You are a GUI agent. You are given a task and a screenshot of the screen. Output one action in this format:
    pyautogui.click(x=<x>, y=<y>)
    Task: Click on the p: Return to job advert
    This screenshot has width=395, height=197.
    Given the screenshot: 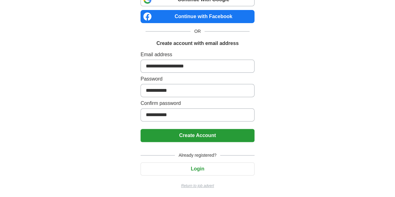 What is the action you would take?
    pyautogui.click(x=197, y=186)
    